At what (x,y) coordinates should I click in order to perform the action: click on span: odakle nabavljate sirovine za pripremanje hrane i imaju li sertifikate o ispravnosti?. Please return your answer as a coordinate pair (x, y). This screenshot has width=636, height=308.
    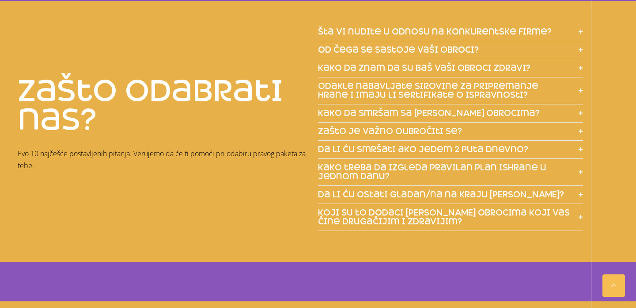
    Looking at the image, I should click on (444, 91).